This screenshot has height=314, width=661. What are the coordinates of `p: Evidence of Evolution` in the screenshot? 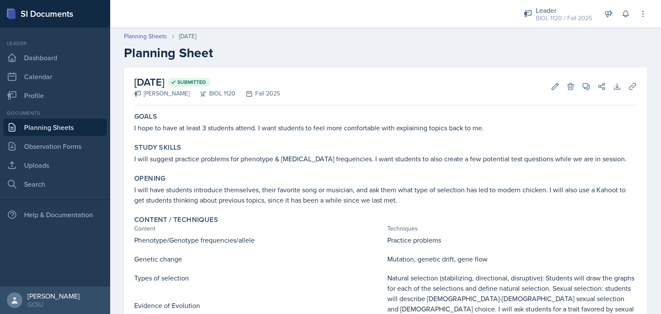 It's located at (259, 306).